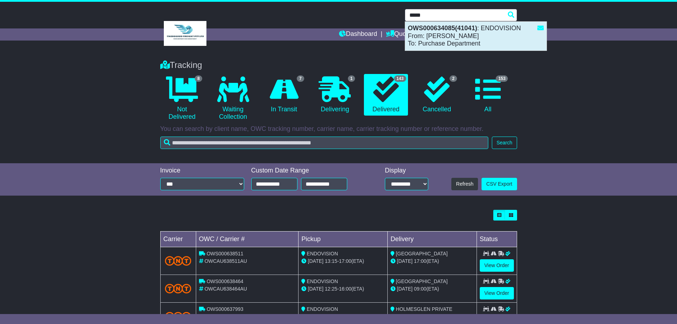 The height and width of the screenshot is (324, 677). What do you see at coordinates (400, 79) in the screenshot?
I see `span: 143` at bounding box center [400, 79].